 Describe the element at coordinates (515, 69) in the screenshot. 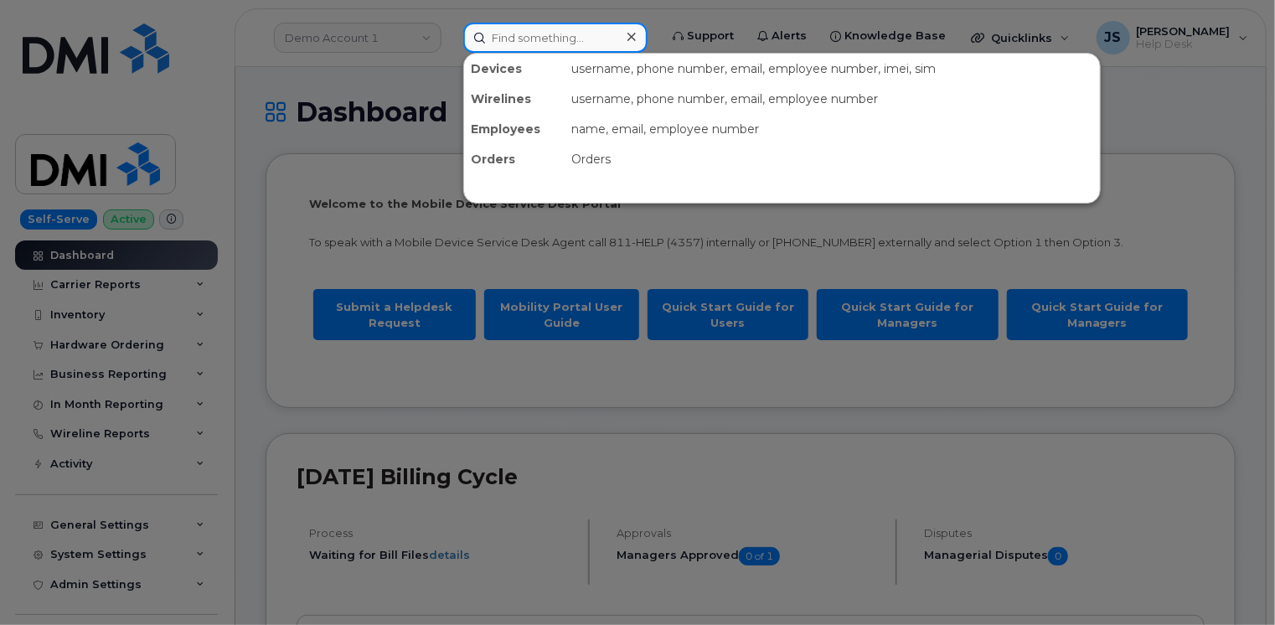

I see `div: Devices` at that location.